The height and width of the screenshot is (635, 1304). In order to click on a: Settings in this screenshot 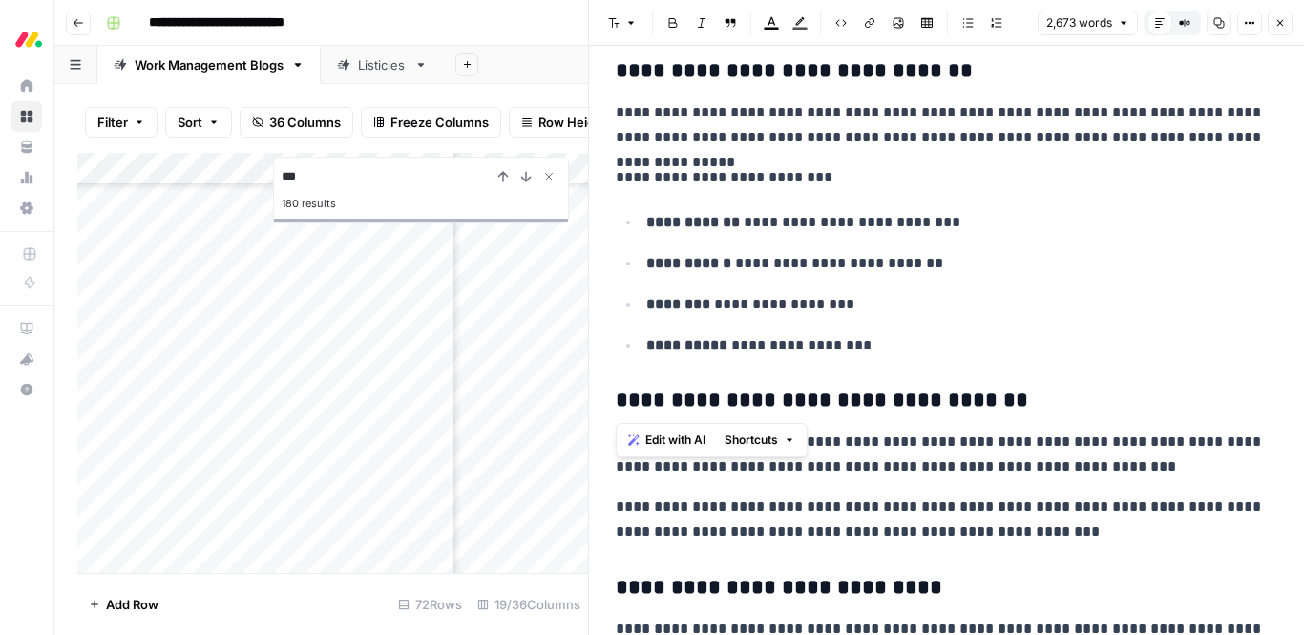, I will do `click(27, 208)`.